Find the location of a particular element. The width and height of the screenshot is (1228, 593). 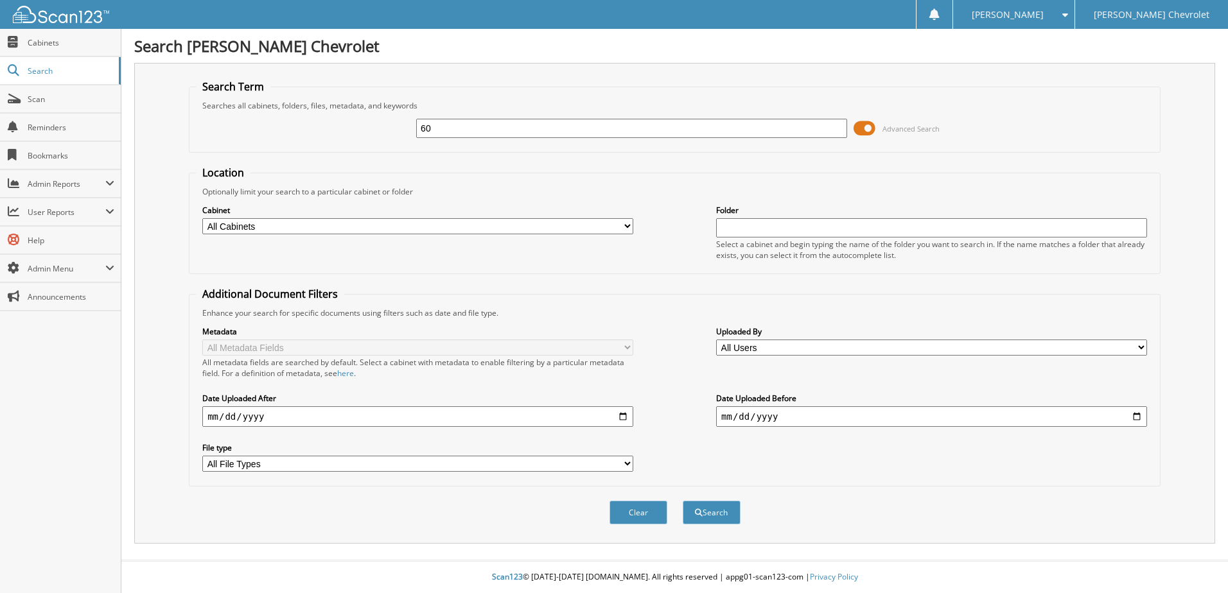

legend: Location is located at coordinates (223, 173).